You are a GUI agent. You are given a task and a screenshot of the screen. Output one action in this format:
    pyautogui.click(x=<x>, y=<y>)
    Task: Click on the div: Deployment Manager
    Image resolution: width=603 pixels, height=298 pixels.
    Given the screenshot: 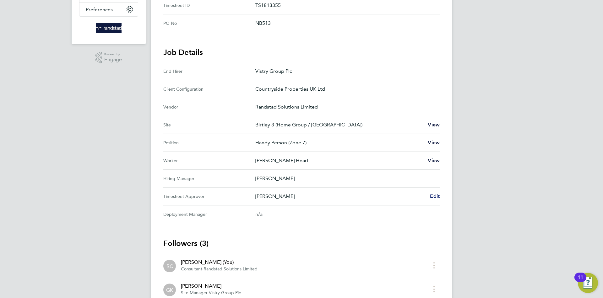 What is the action you would take?
    pyautogui.click(x=209, y=214)
    